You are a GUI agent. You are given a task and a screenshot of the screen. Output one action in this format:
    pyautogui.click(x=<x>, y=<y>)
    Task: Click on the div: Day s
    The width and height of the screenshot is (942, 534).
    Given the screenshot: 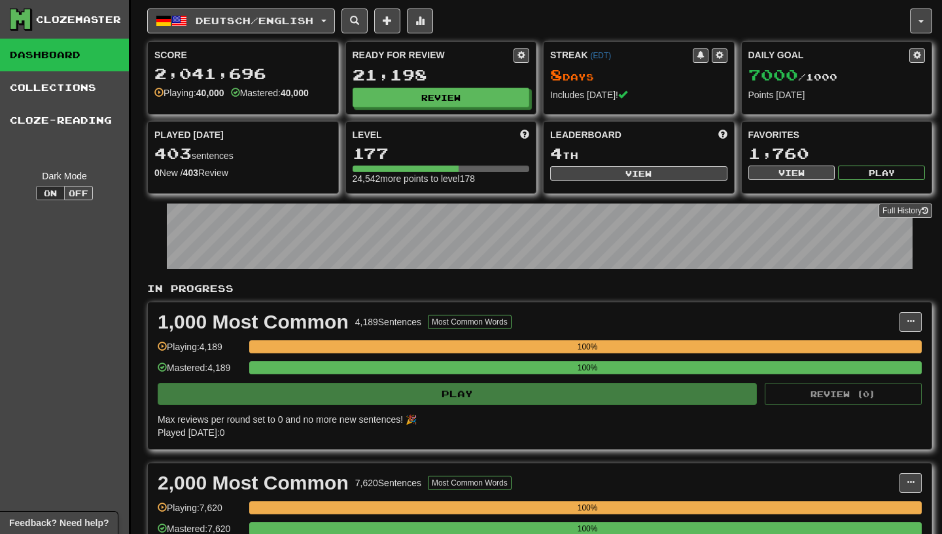 What is the action you would take?
    pyautogui.click(x=638, y=75)
    